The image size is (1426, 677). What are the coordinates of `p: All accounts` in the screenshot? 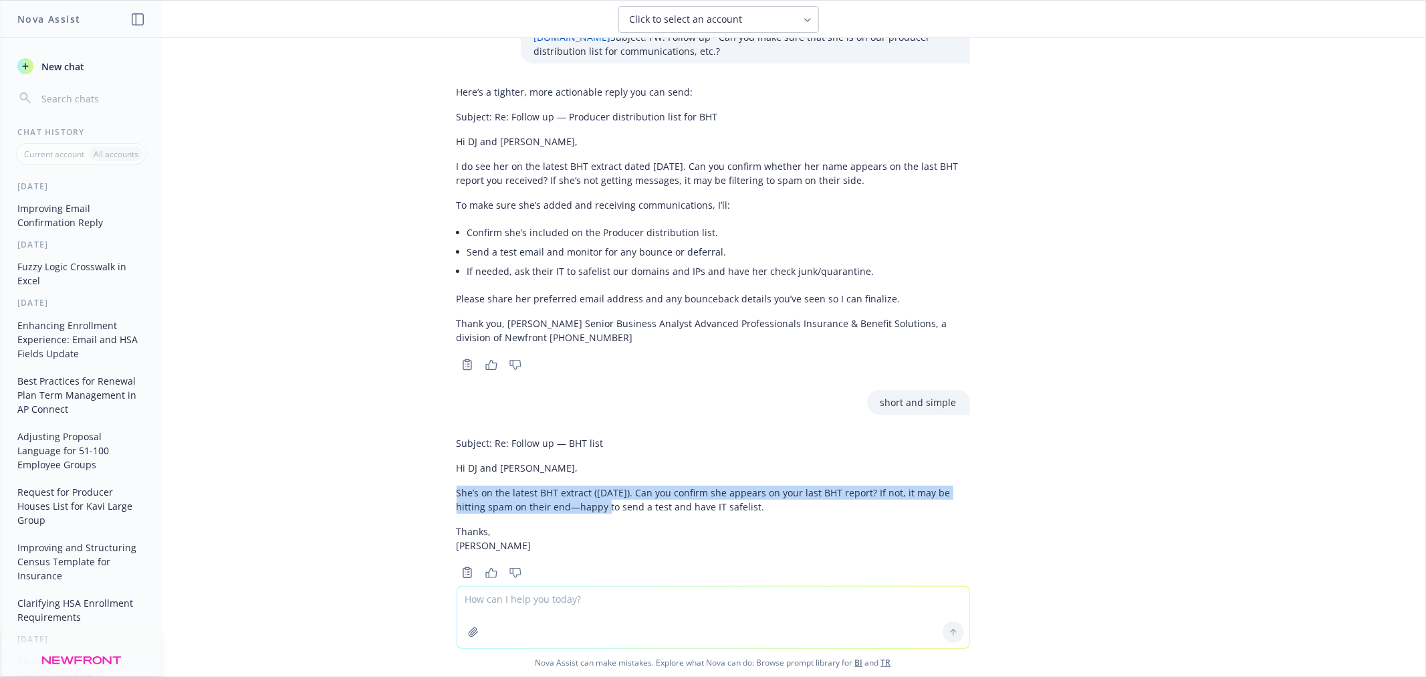 It's located at (116, 154).